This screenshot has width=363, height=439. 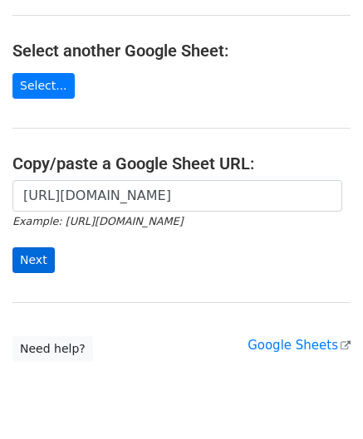 What do you see at coordinates (181, 51) in the screenshot?
I see `h4: Select another Google Sheet:` at bounding box center [181, 51].